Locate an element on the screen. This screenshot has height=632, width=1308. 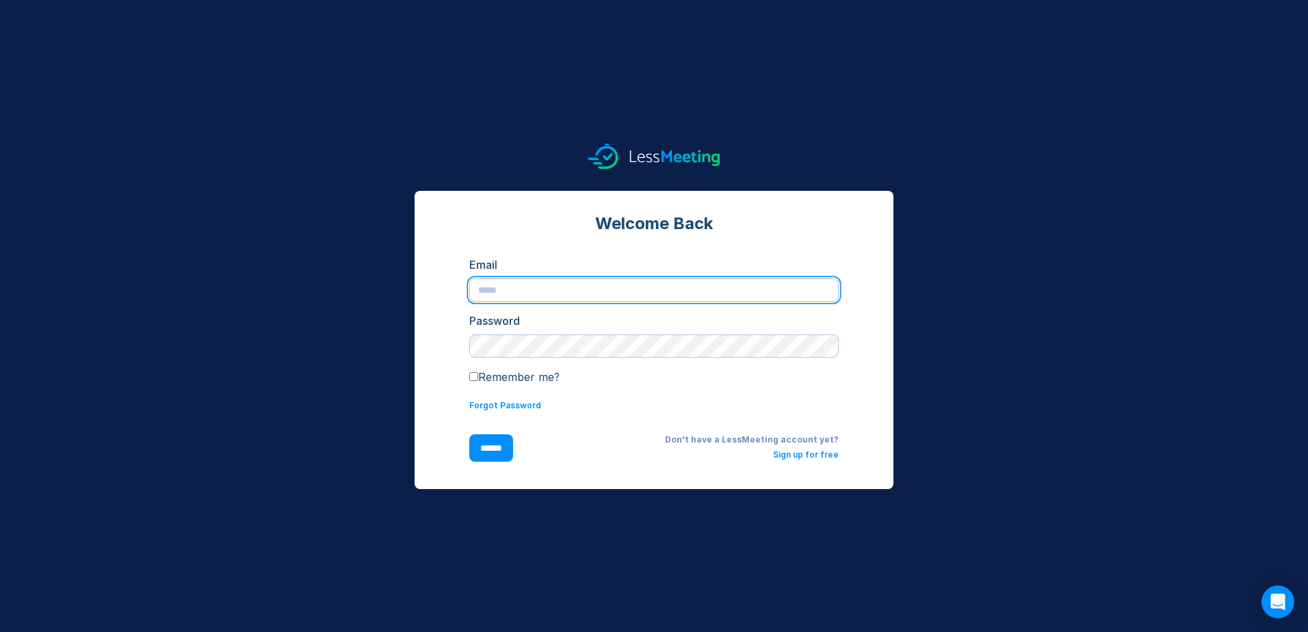
div: Welcome Back is located at coordinates (654, 224).